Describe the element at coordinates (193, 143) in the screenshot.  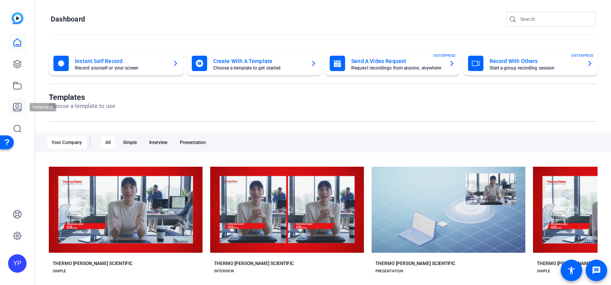
I see `div: Presentation` at that location.